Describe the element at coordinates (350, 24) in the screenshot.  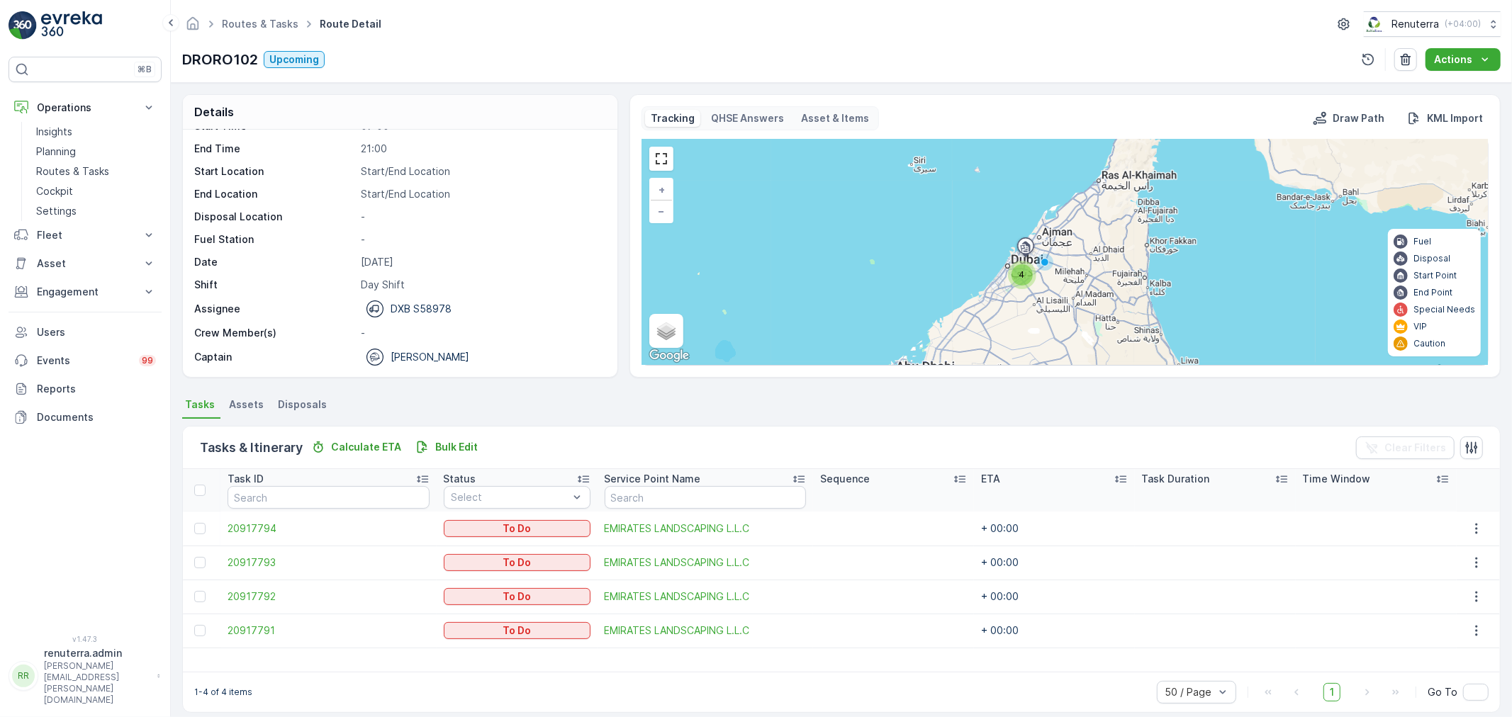
I see `span: Route Detail` at that location.